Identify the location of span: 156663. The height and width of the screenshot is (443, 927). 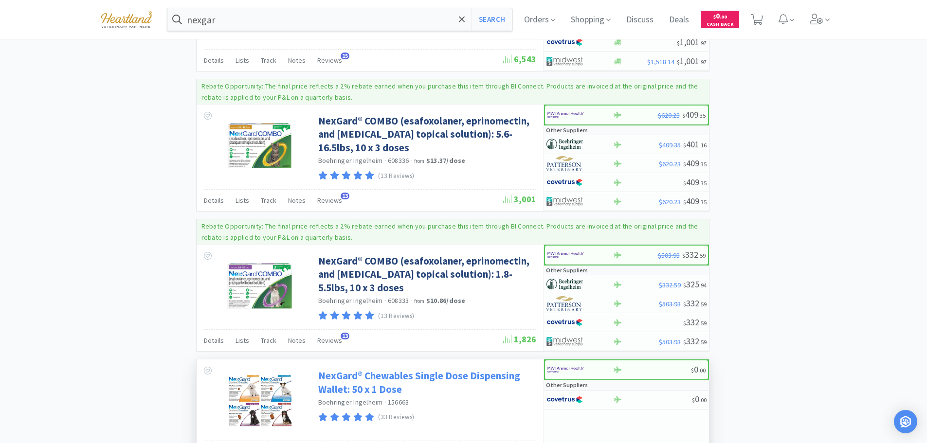
(398, 402).